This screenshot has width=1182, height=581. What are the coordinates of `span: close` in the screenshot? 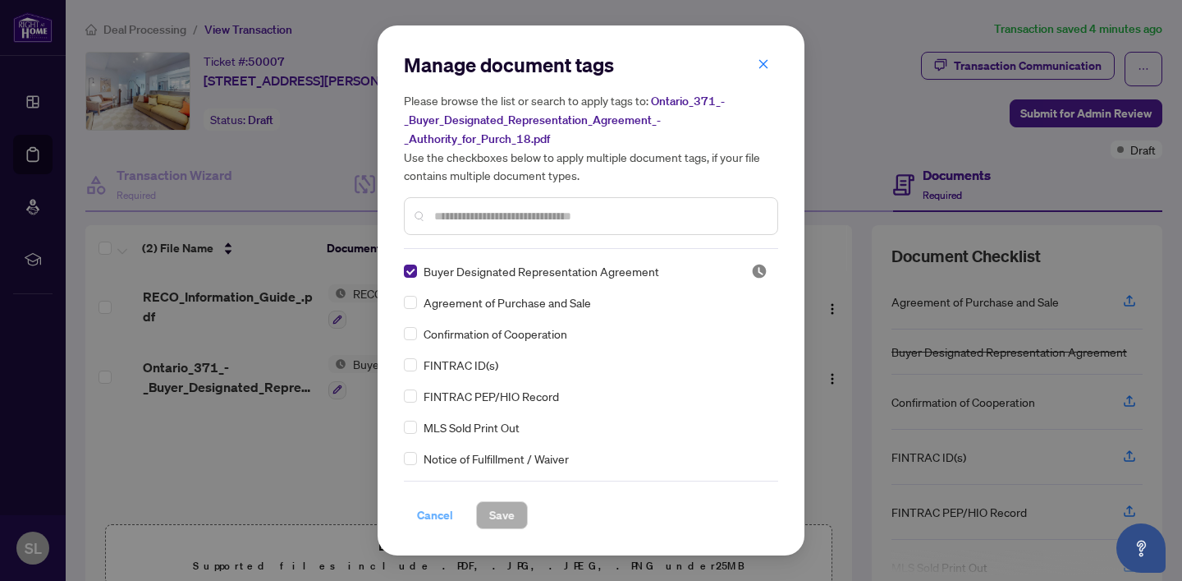 It's located at (764, 64).